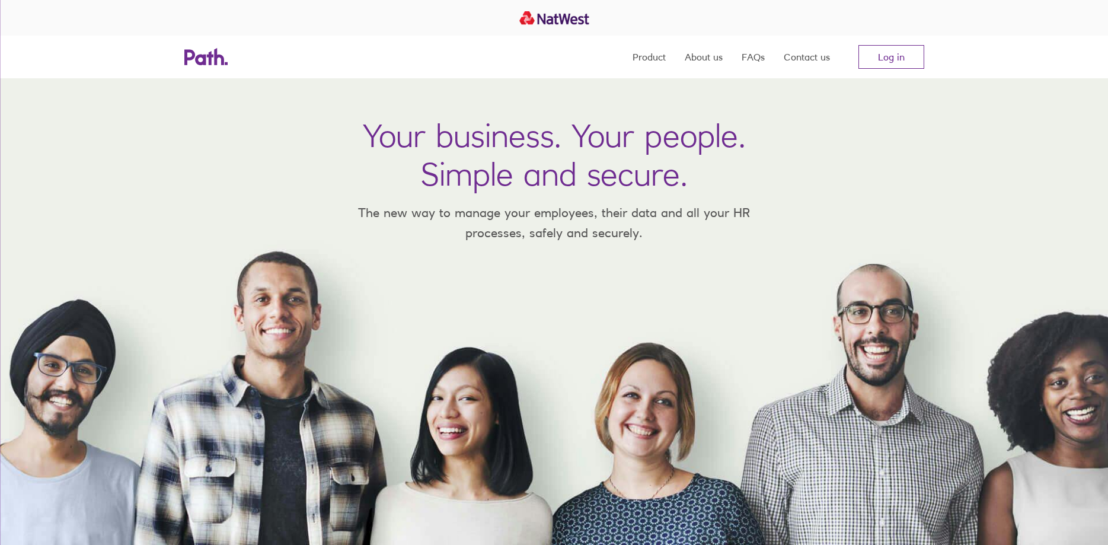  I want to click on a: Contact us, so click(807, 57).